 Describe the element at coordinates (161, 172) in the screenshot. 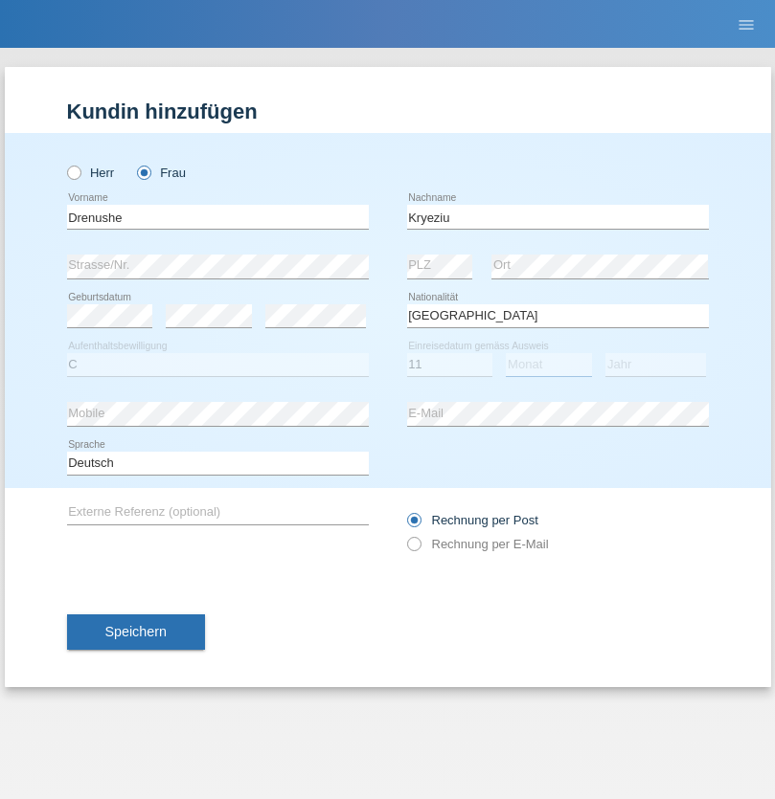

I see `label: Frau` at that location.